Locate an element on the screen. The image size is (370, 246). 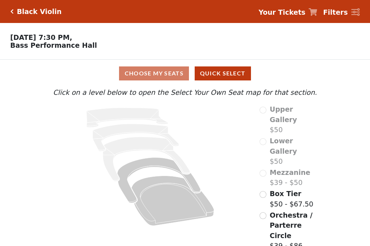
span: Orchestra / Parterre Circle is located at coordinates (291, 225).